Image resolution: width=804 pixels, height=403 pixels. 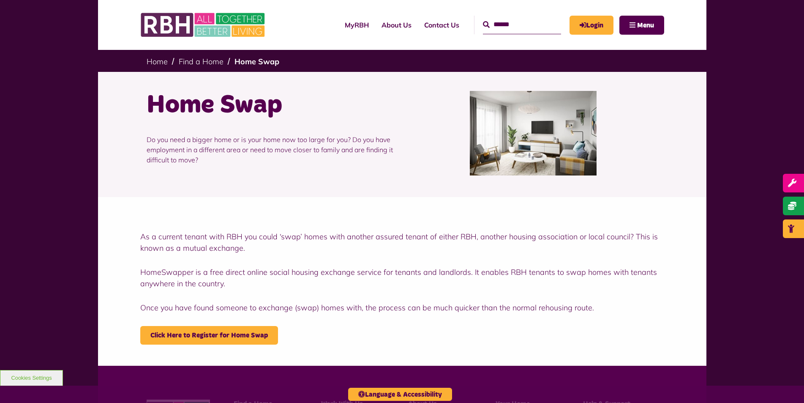 What do you see at coordinates (400, 394) in the screenshot?
I see `button: Language & Accessibility` at bounding box center [400, 394].